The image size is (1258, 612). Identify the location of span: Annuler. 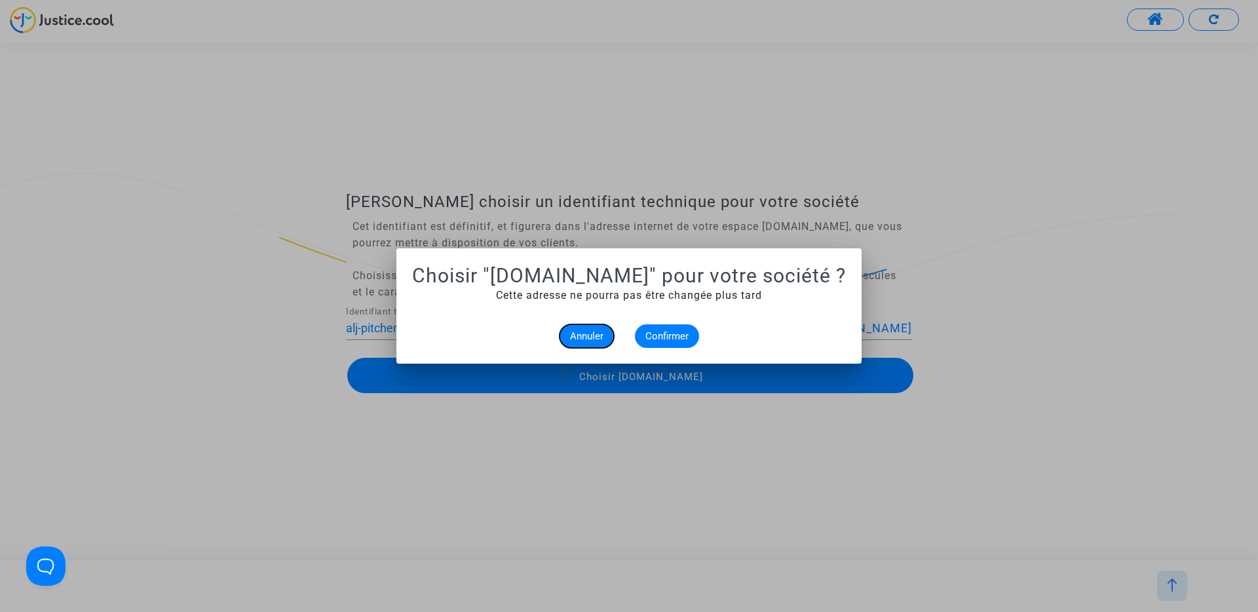
(586, 336).